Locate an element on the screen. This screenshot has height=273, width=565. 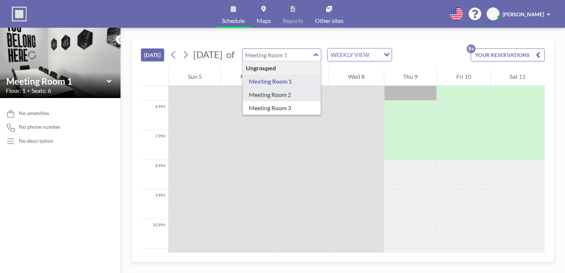
div: Sat 11 is located at coordinates (518, 77).